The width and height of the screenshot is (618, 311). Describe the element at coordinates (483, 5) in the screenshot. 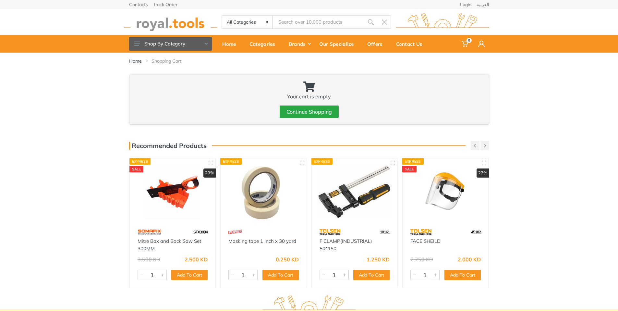

I see `a: العربية` at that location.